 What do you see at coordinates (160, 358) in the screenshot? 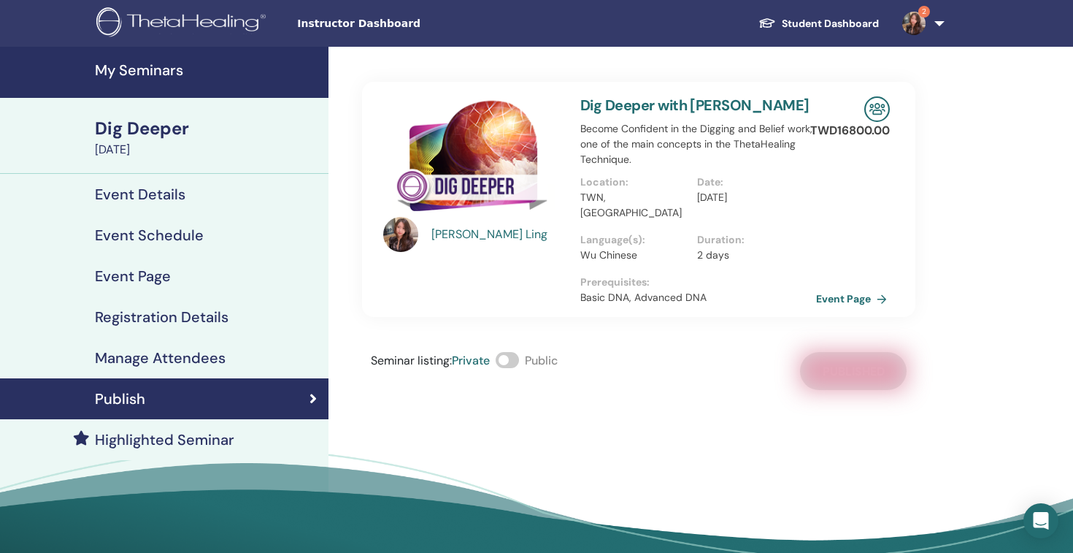
I see `h4: Manage Attendees` at bounding box center [160, 358].